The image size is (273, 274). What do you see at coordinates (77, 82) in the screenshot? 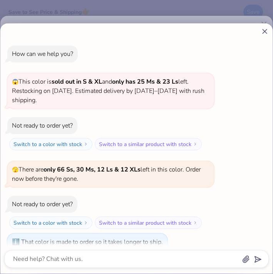
I see `strong: sold out in S & XL` at bounding box center [77, 82].